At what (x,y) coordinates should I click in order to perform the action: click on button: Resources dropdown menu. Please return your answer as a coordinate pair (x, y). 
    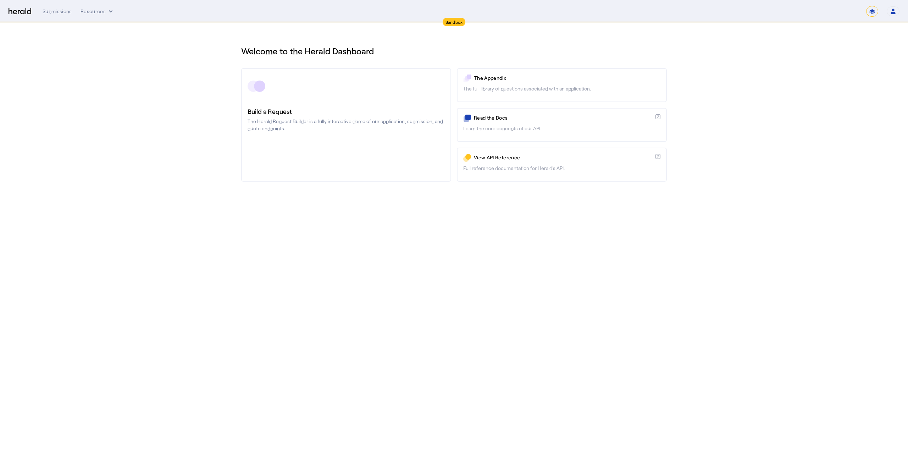
    Looking at the image, I should click on (97, 11).